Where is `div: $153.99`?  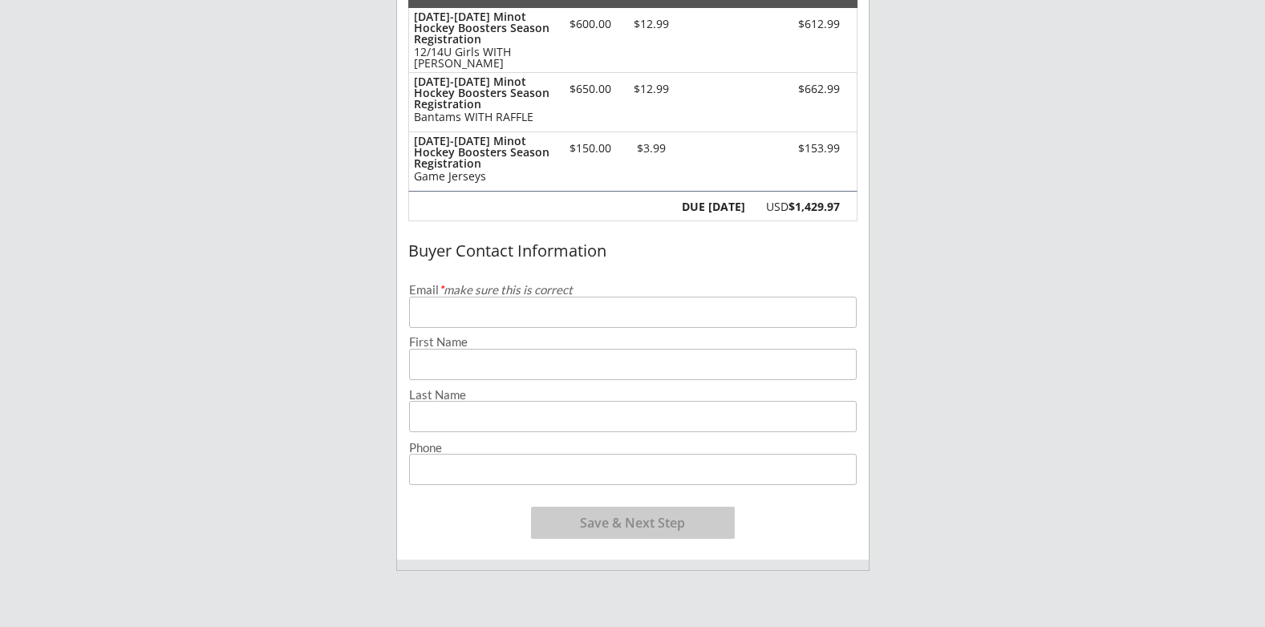
div: $153.99 is located at coordinates (794, 148).